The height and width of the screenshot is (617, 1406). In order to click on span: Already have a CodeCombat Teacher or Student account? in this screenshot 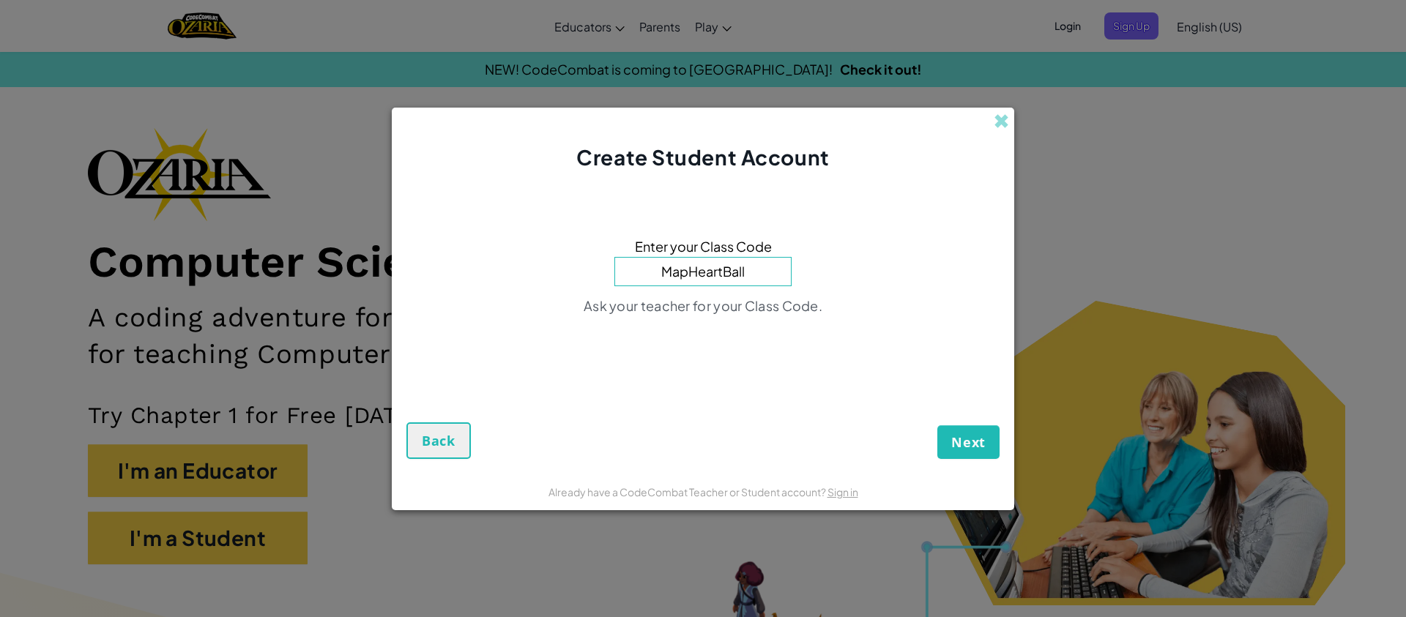, I will do `click(688, 492)`.